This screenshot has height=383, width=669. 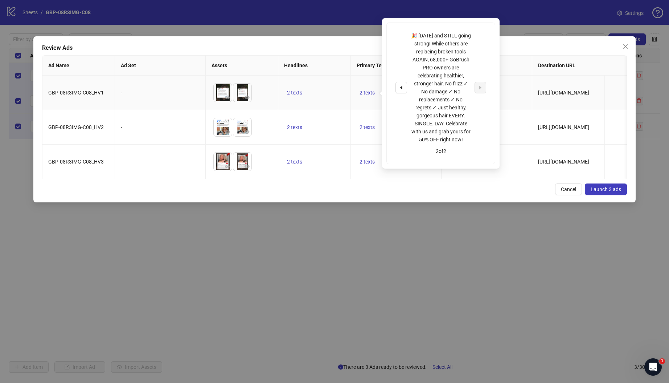 I want to click on span: caret-left, so click(x=402, y=87).